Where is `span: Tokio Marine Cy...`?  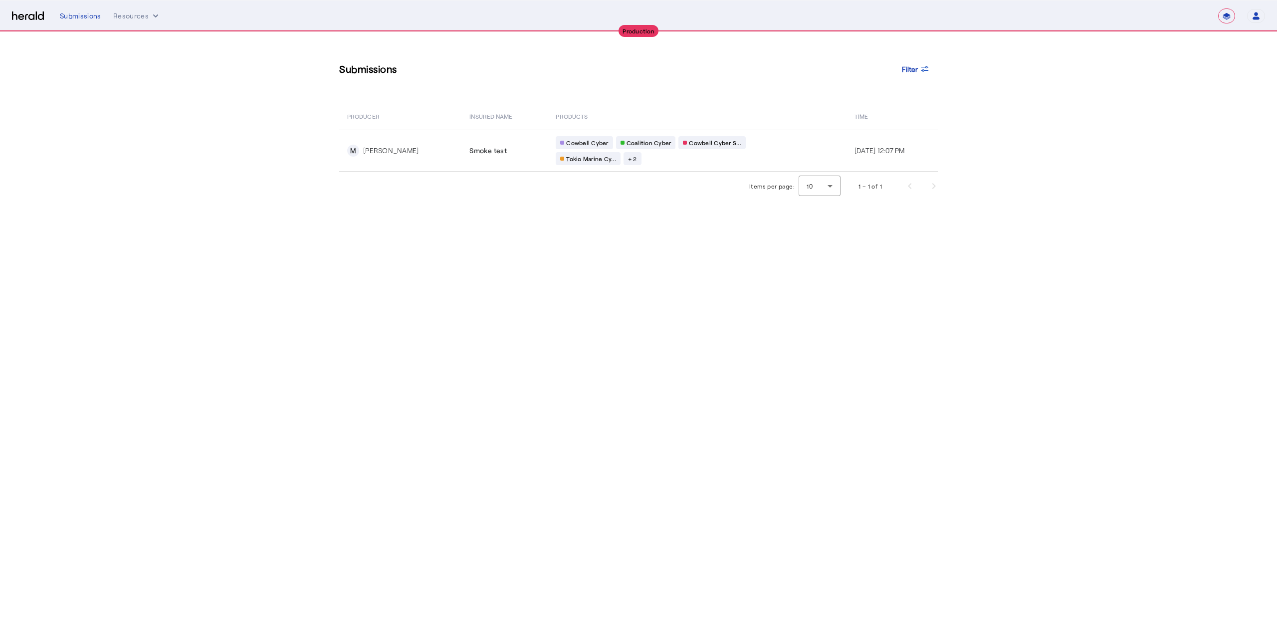
span: Tokio Marine Cy... is located at coordinates (591, 159).